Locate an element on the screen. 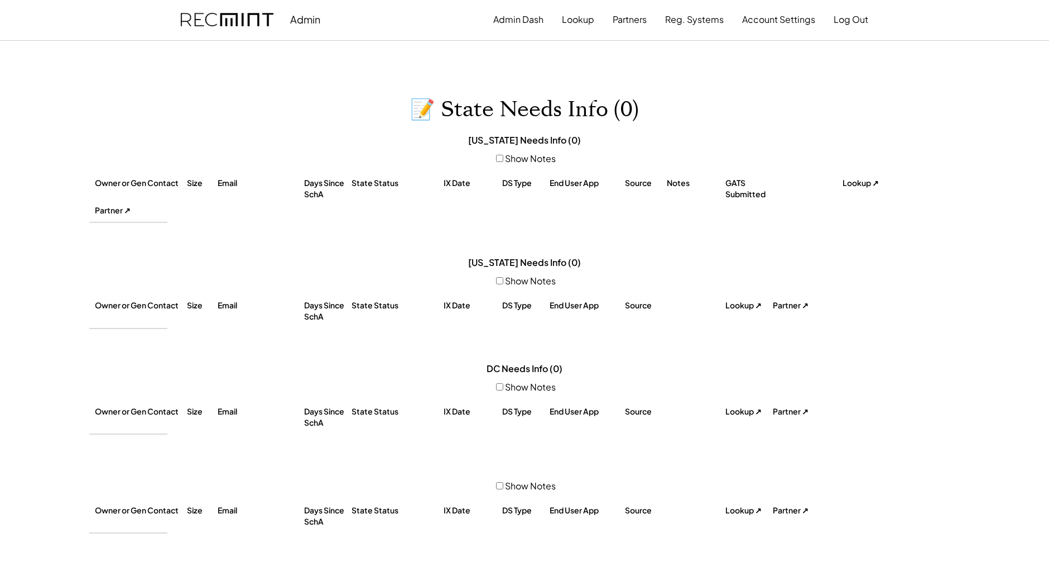 This screenshot has height=576, width=1049. button: Admin Dash is located at coordinates (519, 20).